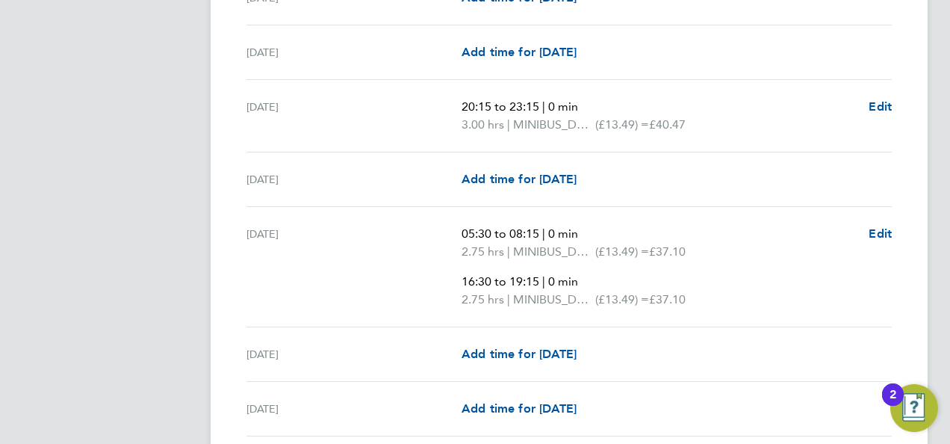  I want to click on span: £40.47, so click(667, 124).